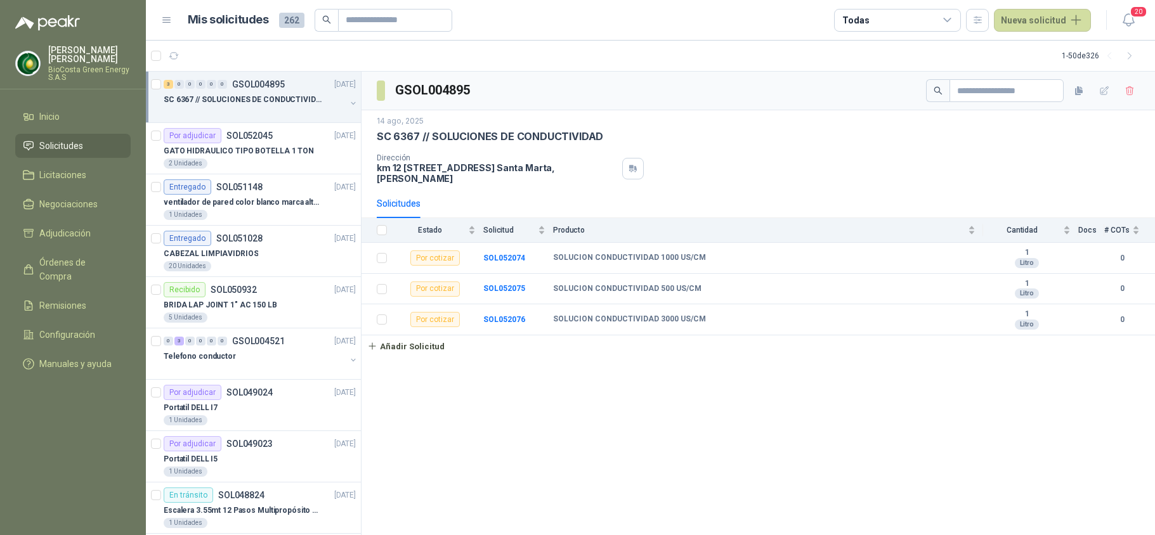 Image resolution: width=1155 pixels, height=535 pixels. I want to click on span: 20, so click(1138, 11).